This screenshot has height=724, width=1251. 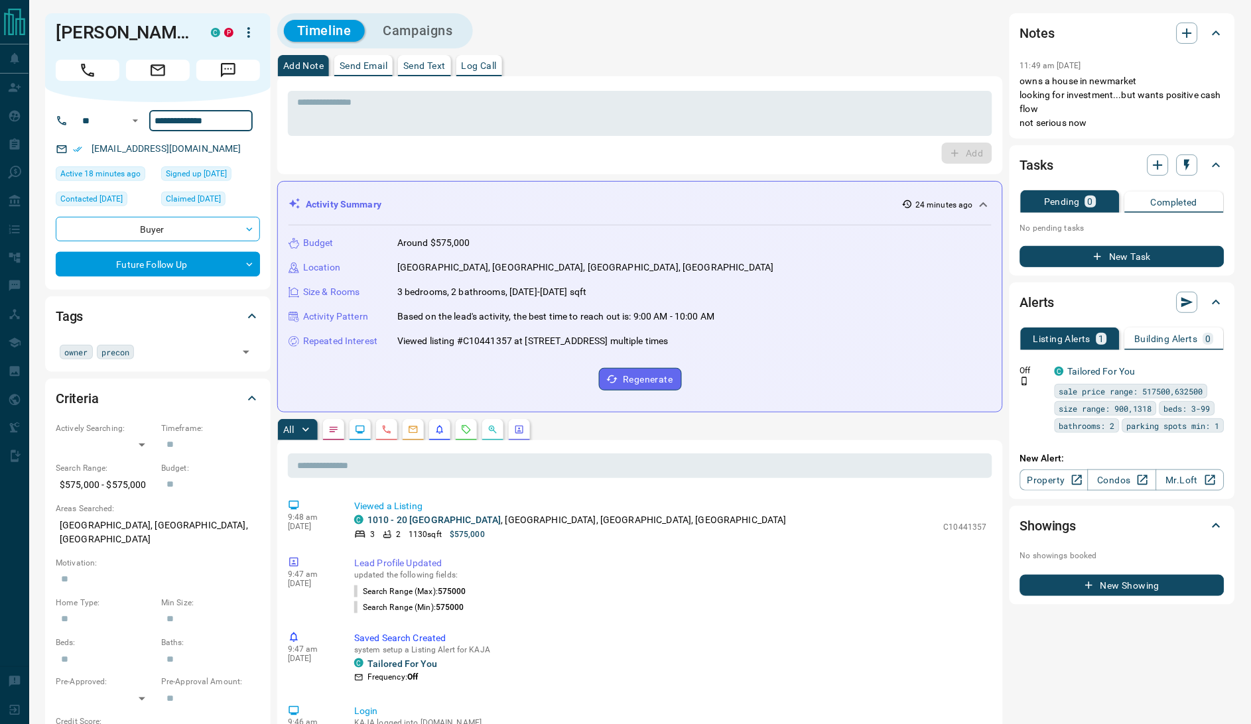 I want to click on div: Sat Jan 13 2024, so click(x=210, y=176).